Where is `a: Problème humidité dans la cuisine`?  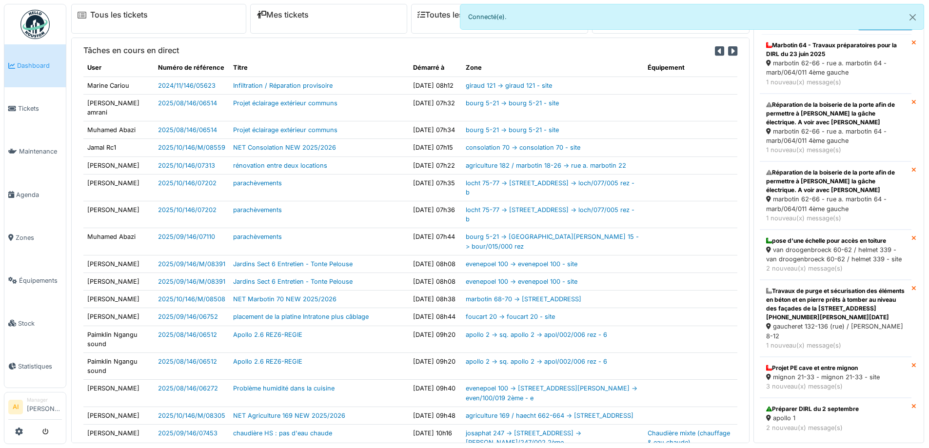 a: Problème humidité dans la cuisine is located at coordinates (284, 388).